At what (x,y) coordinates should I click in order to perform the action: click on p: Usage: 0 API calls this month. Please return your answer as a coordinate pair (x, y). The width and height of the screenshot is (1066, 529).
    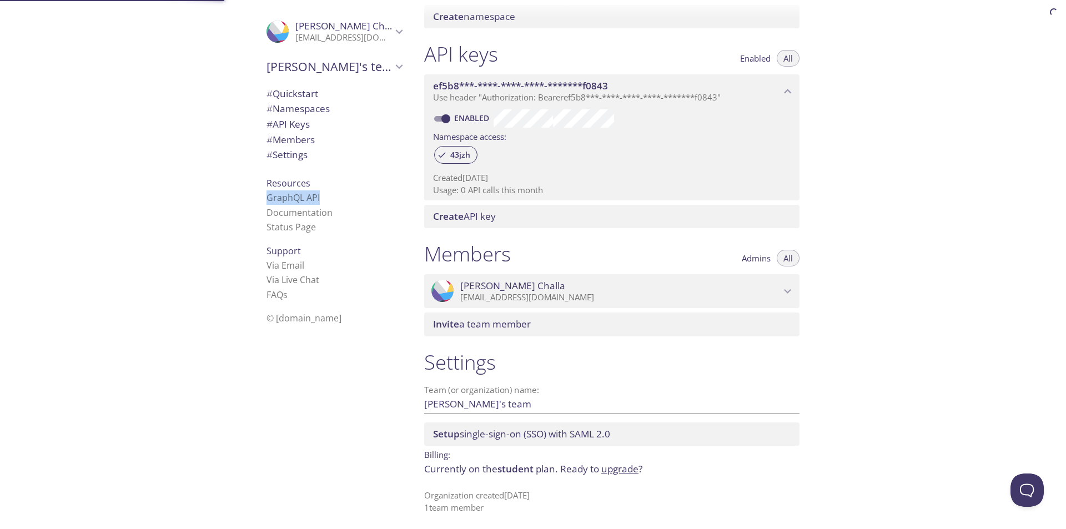
    Looking at the image, I should click on (612, 190).